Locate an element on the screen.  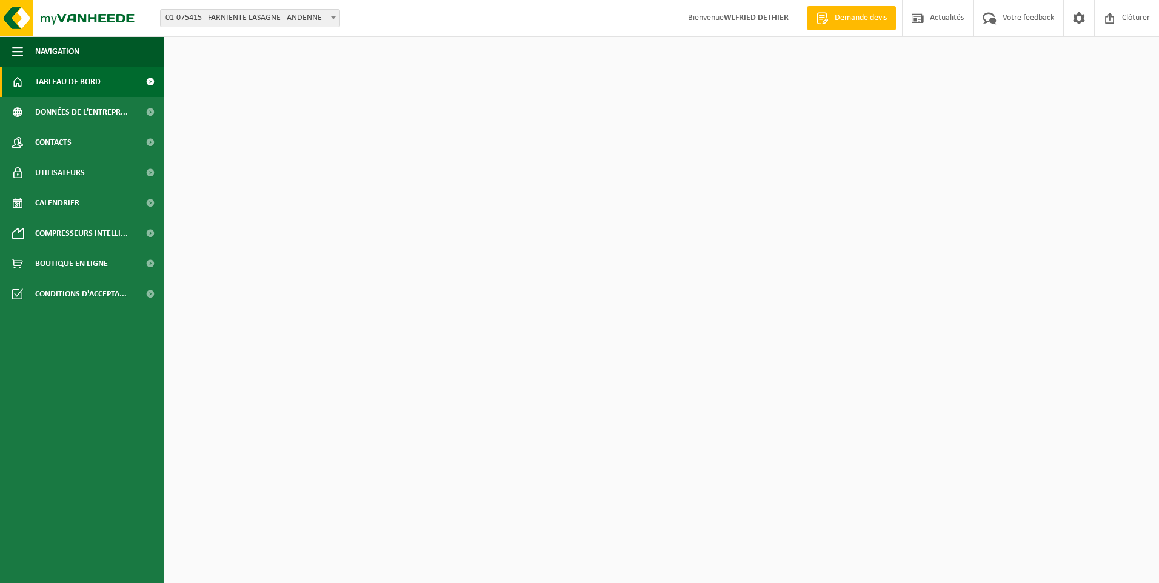
span: Demande devis is located at coordinates (861, 18).